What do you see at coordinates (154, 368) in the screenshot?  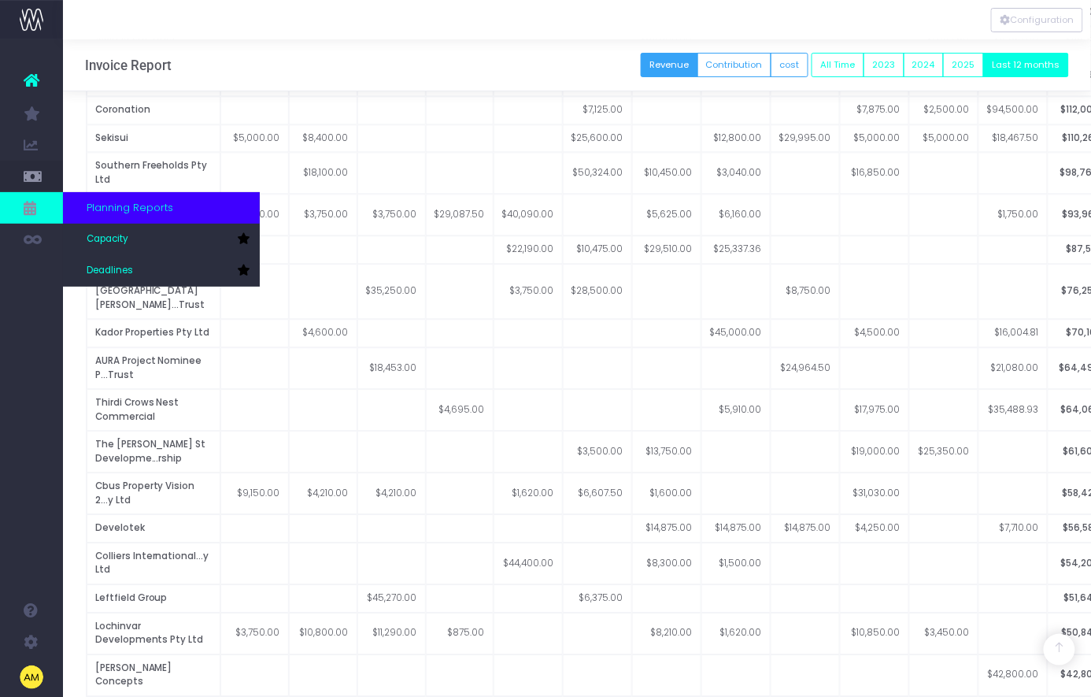 I see `th: AURA Project Nominee P...Trust` at bounding box center [154, 368].